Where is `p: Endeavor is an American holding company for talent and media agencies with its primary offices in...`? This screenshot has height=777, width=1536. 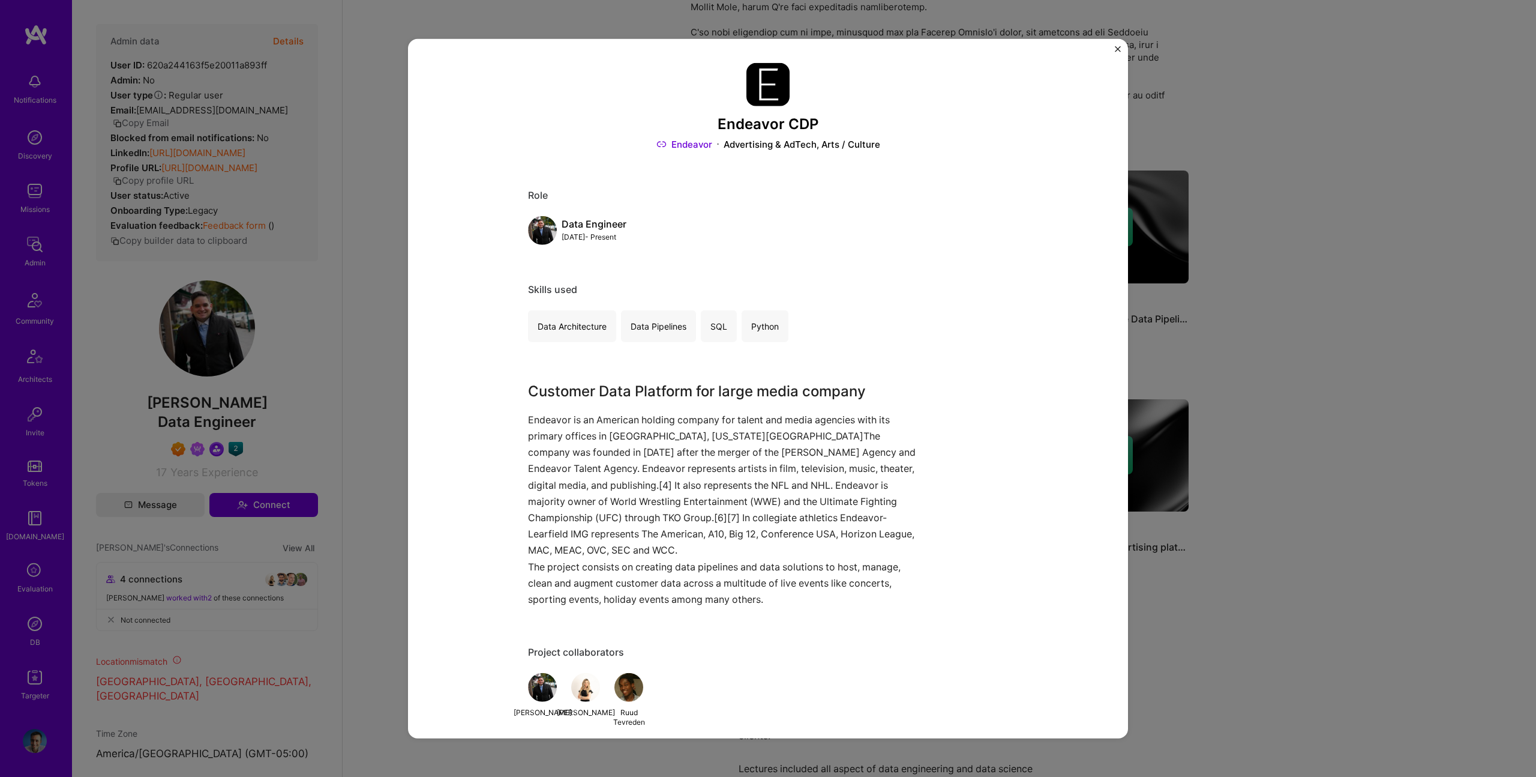
p: Endeavor is an American holding company for talent and media agencies with its primary offices in... is located at coordinates (723, 484).